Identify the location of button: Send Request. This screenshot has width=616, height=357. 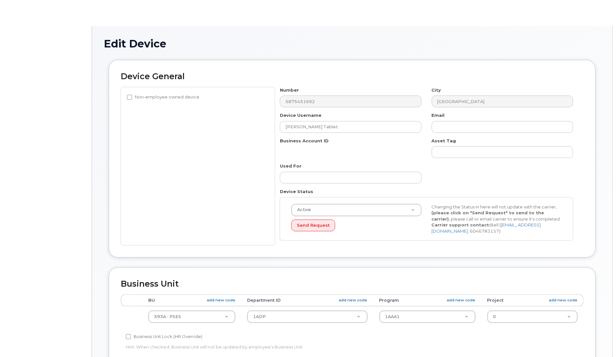
(313, 226).